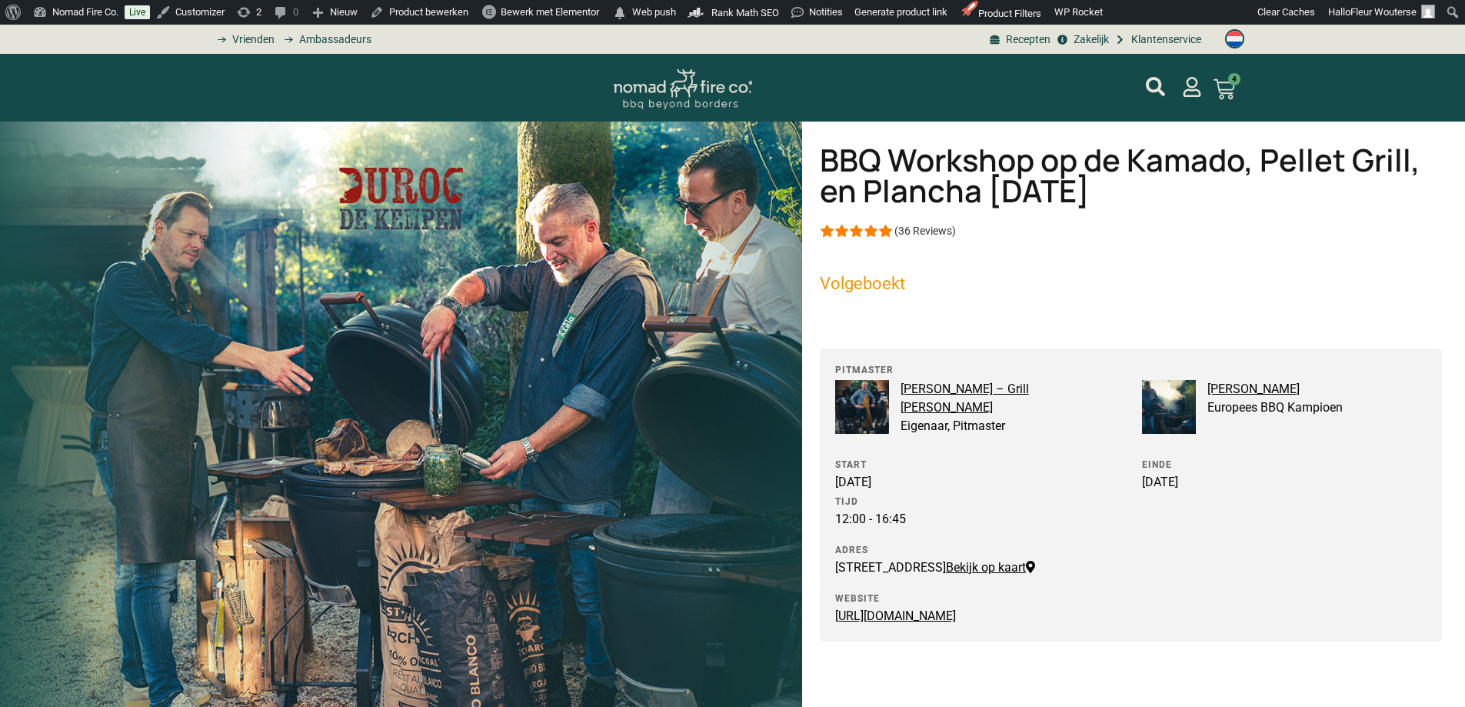 Image resolution: width=1465 pixels, height=707 pixels. Describe the element at coordinates (862, 407) in the screenshot. I see `img: bobby grill bill crew-26 kopiëren` at that location.